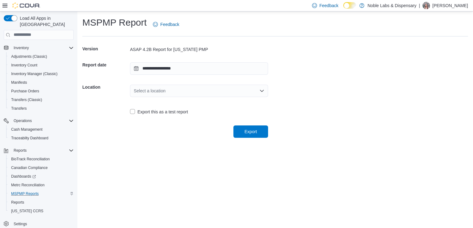 Image resolution: width=473 pixels, height=228 pixels. Describe the element at coordinates (343, 9) in the screenshot. I see `span: Dark Mode` at that location.